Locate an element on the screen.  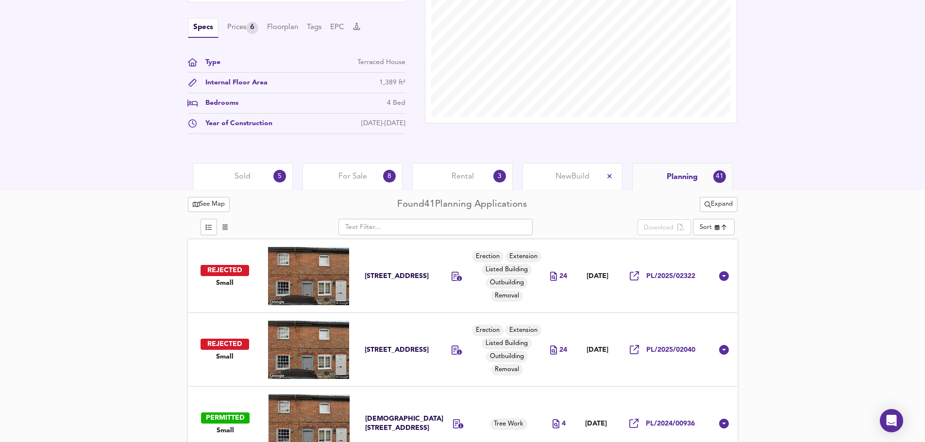
div: PERMITTED is located at coordinates (225, 418).